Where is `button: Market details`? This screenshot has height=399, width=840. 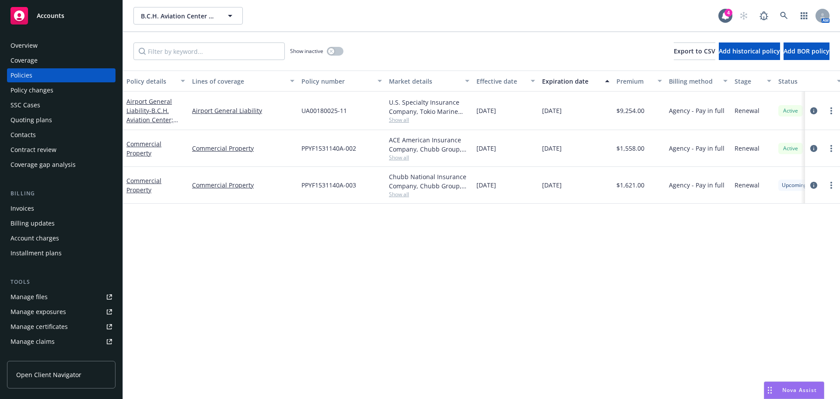 button: Market details is located at coordinates (429, 81).